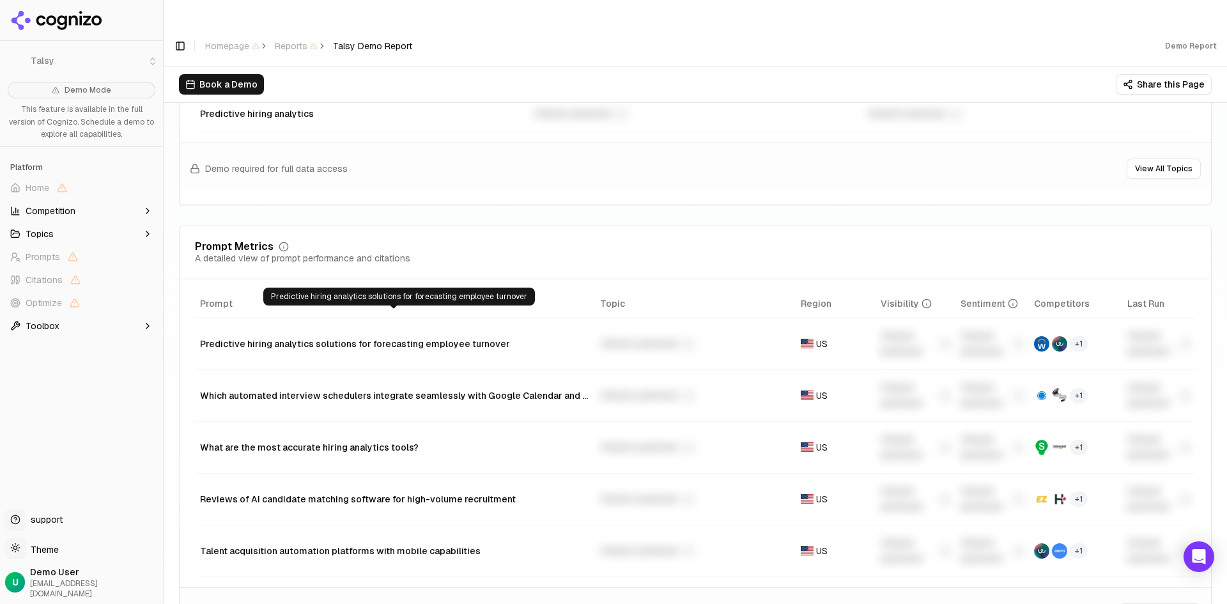  I want to click on button: Competition, so click(81, 211).